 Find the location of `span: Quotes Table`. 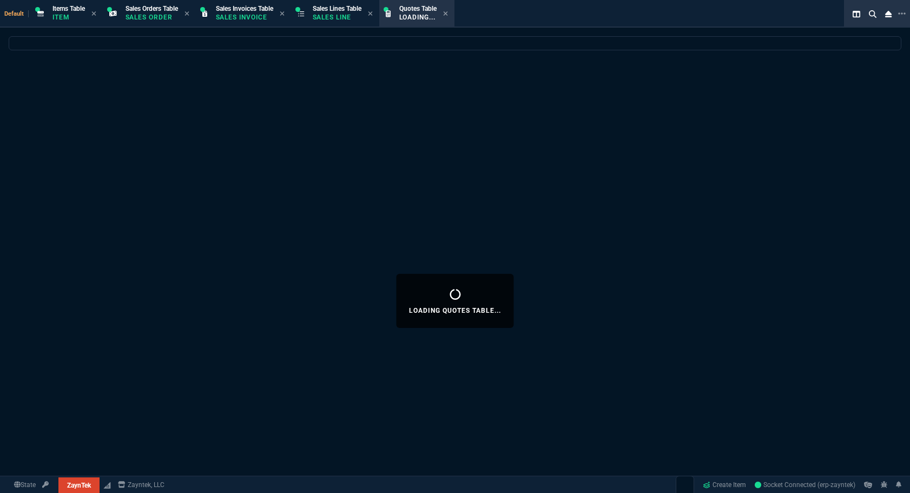

span: Quotes Table is located at coordinates (418, 9).